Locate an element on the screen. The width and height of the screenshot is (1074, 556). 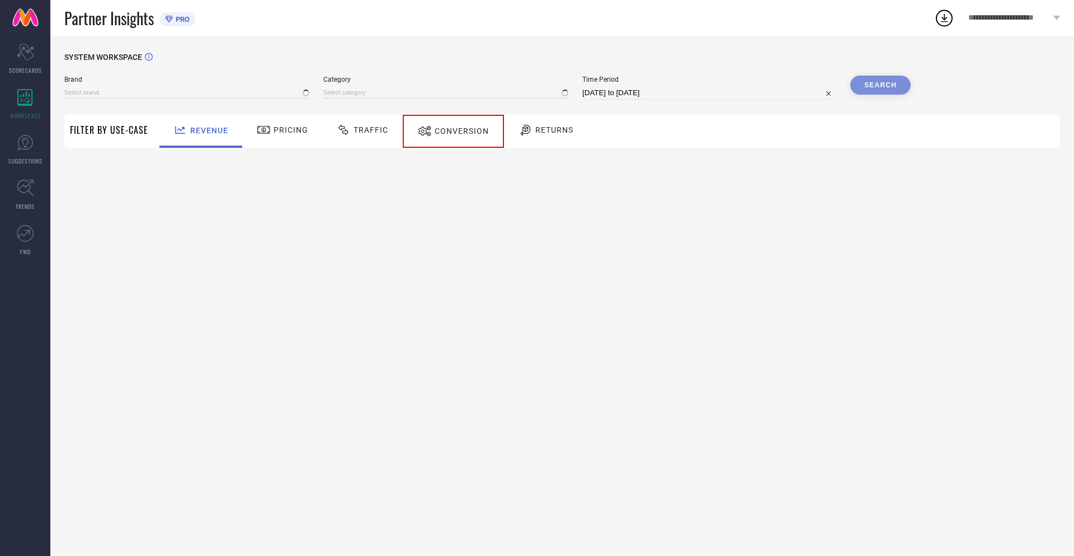
span: SCORECARDS is located at coordinates (25, 70).